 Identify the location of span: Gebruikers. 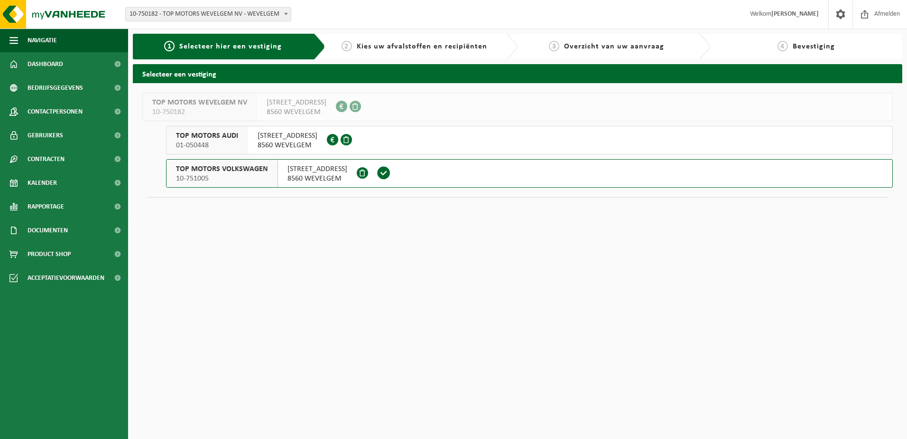
(45, 135).